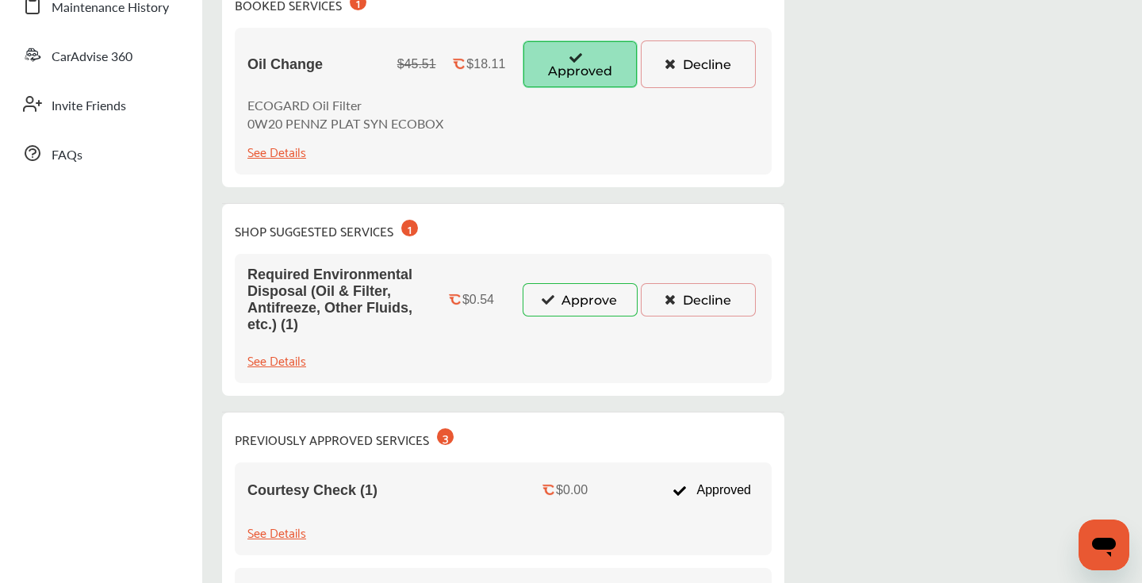 The height and width of the screenshot is (583, 1142). I want to click on a: Invite Friends, so click(100, 104).